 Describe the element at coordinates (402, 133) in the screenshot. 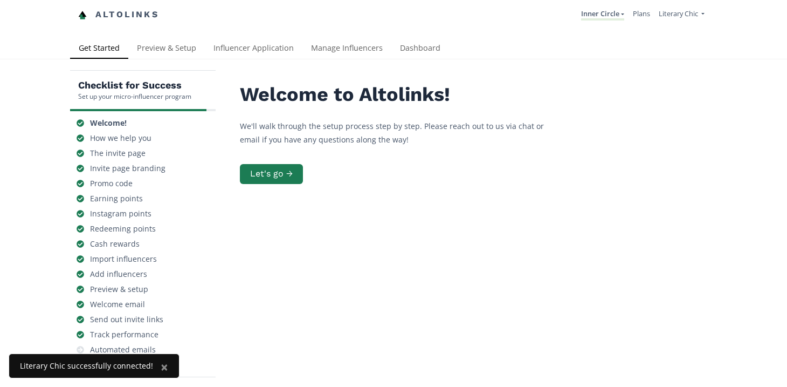

I see `p: We'll walk through the setup process step by step. Please reach out to us via chat or email if yo...` at that location.